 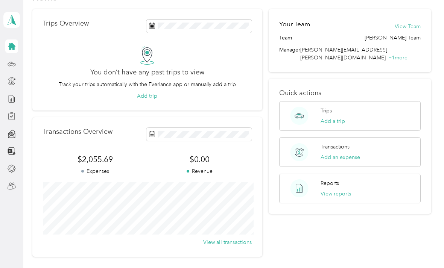 I want to click on h2: Your Team, so click(x=295, y=24).